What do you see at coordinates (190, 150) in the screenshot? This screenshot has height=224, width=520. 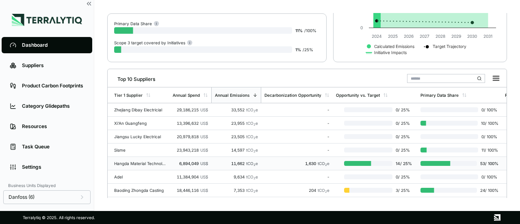 I see `div: 23,943,218` at bounding box center [190, 150].